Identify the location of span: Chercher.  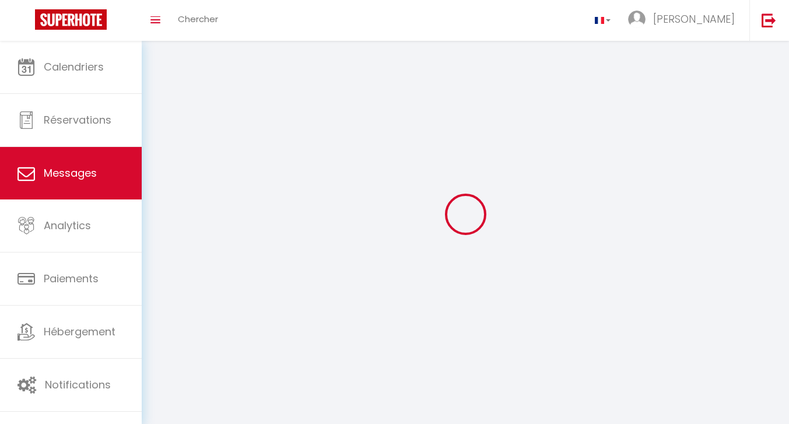
(198, 19).